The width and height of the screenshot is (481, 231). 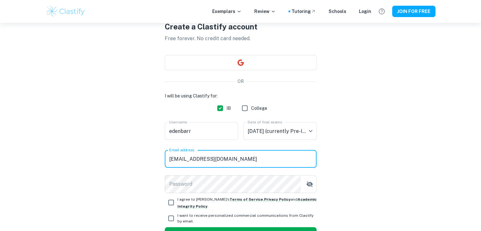 What do you see at coordinates (337, 11) in the screenshot?
I see `a: Schools` at bounding box center [337, 11].